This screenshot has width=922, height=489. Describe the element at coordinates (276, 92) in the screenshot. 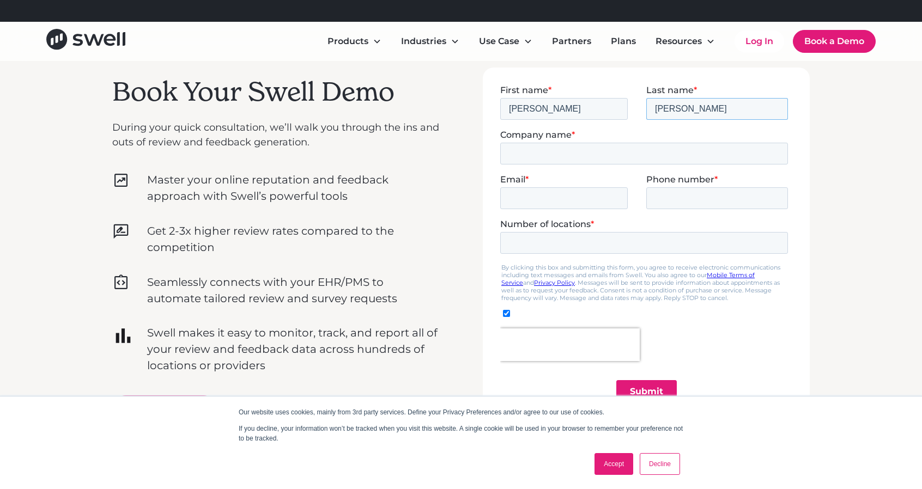

I see `h2: Book Your Swell Demo` at that location.